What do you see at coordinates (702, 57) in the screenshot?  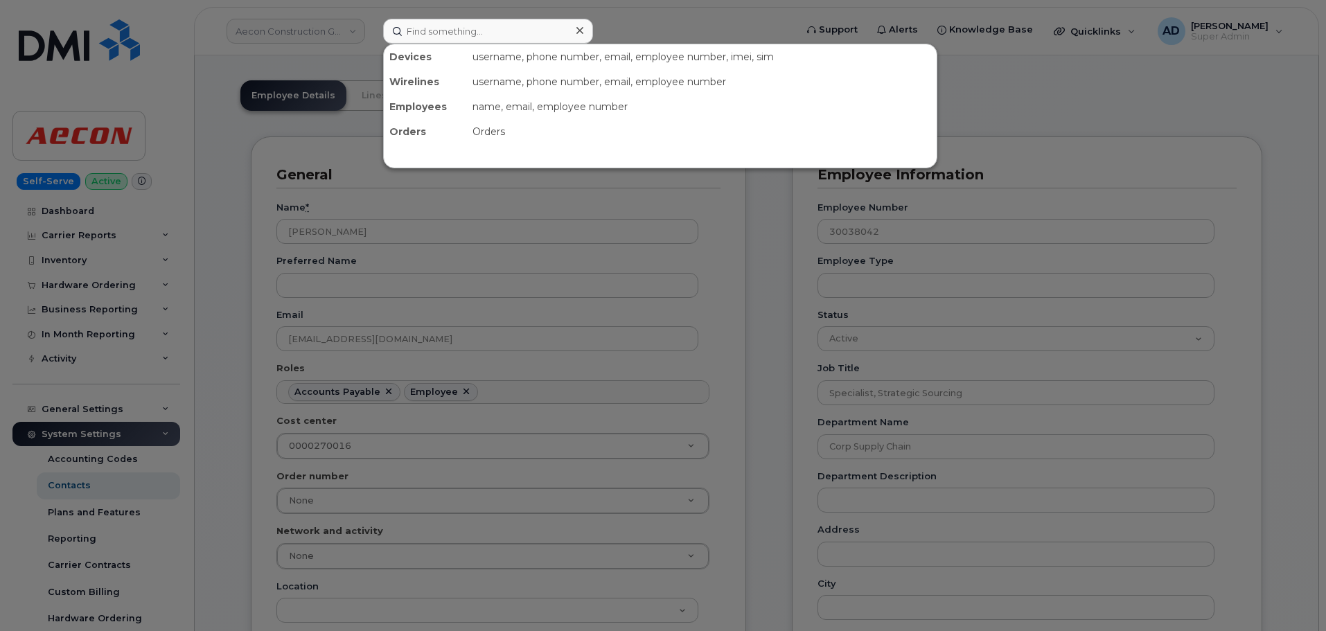 I see `div: username, phone number, email, employee number, imei, sim` at bounding box center [702, 57].